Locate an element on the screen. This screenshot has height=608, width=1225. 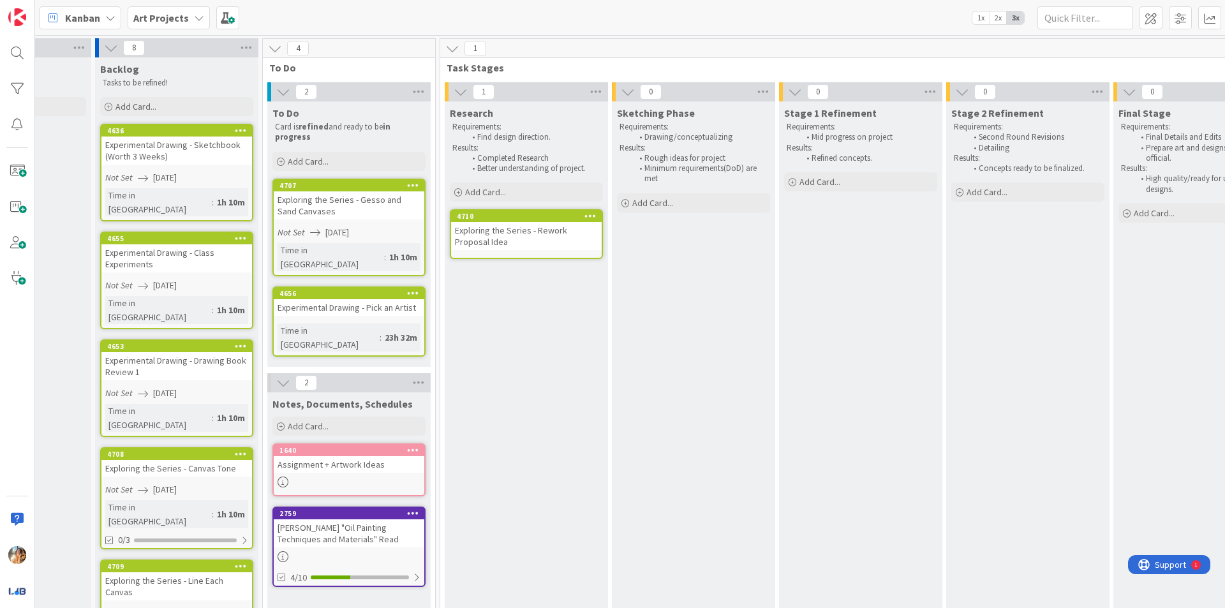
li: Minimum requirements(DoD) are met is located at coordinates (700, 174).